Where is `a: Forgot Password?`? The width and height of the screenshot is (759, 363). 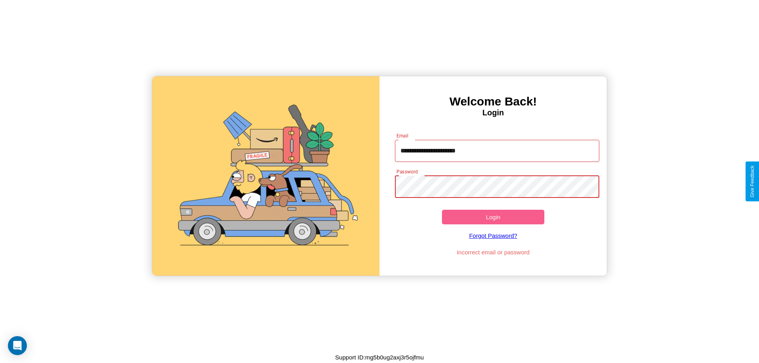
a: Forgot Password? is located at coordinates (493, 236).